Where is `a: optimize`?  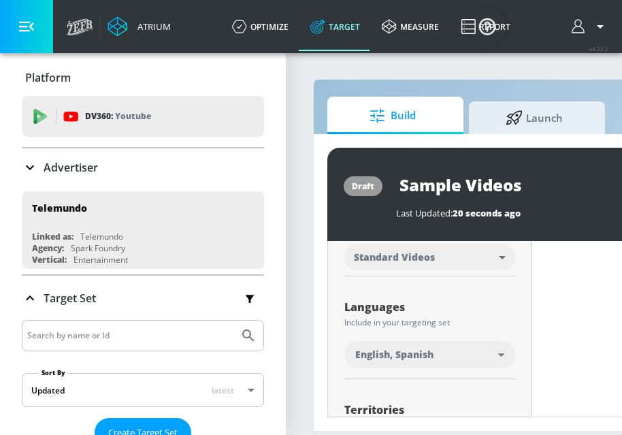
a: optimize is located at coordinates (260, 27).